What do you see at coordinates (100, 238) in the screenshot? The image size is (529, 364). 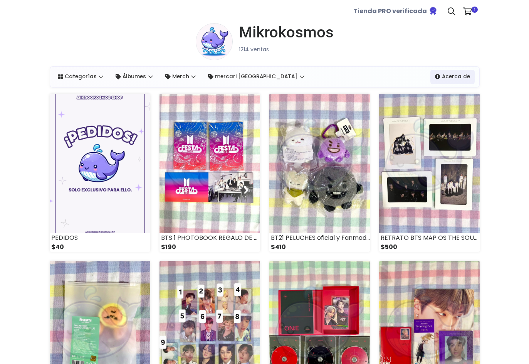 I see `div: PEDIDOS` at bounding box center [100, 238].